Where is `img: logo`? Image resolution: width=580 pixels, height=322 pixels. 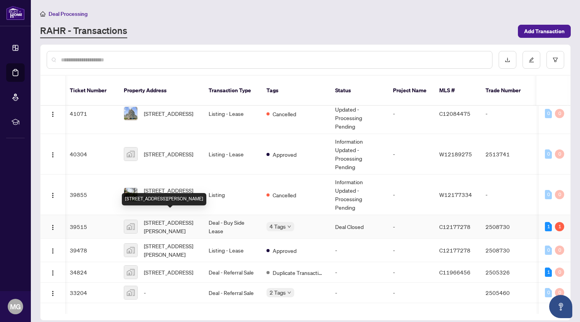 img: logo is located at coordinates (15, 13).